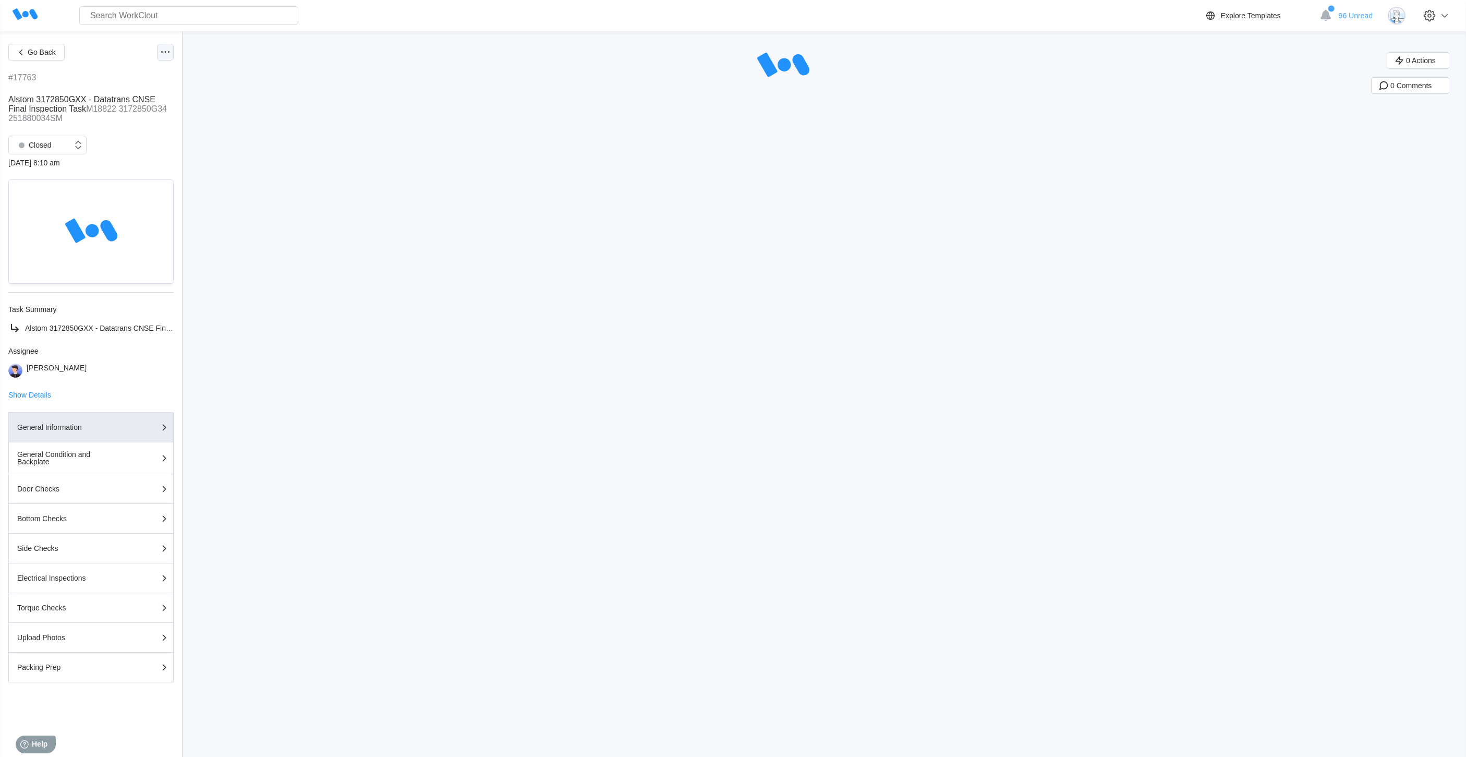  What do you see at coordinates (91, 667) in the screenshot?
I see `button: Packing Prep` at bounding box center [91, 667].